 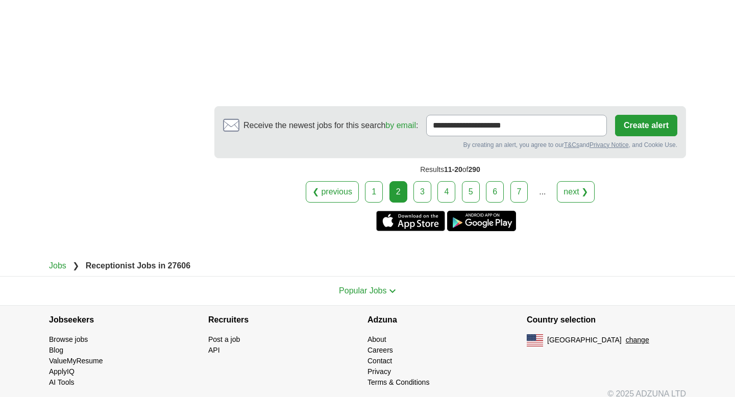 I want to click on h4: Country selection, so click(x=606, y=320).